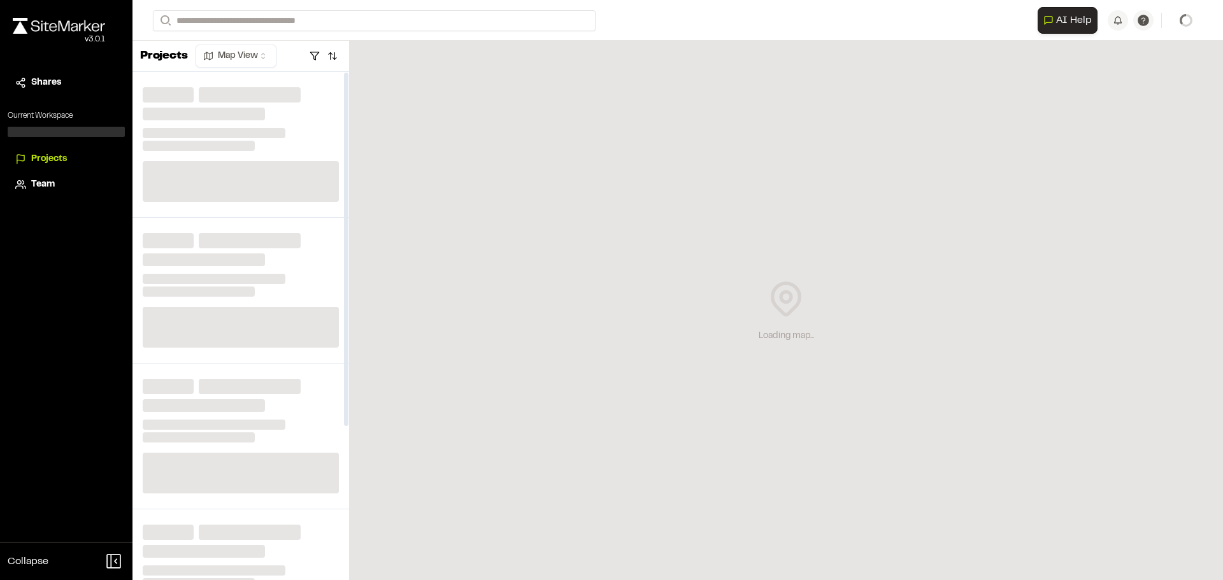 The image size is (1223, 580). I want to click on div: Loading map..., so click(786, 336).